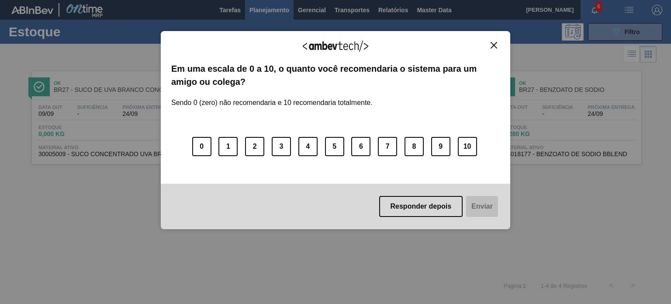 Image resolution: width=671 pixels, height=304 pixels. I want to click on label: Em uma escala de 0 a 10, o quanto você recomendaria o sistema para um amigo ou colega?, so click(335, 75).